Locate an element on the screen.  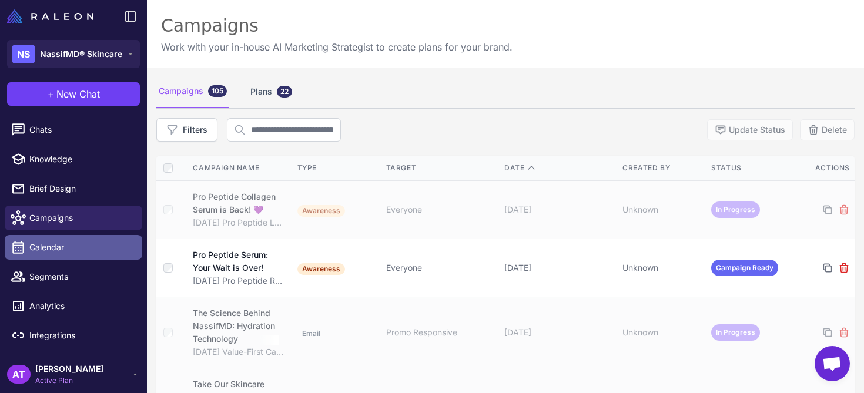
a: Knowledge is located at coordinates (73, 159).